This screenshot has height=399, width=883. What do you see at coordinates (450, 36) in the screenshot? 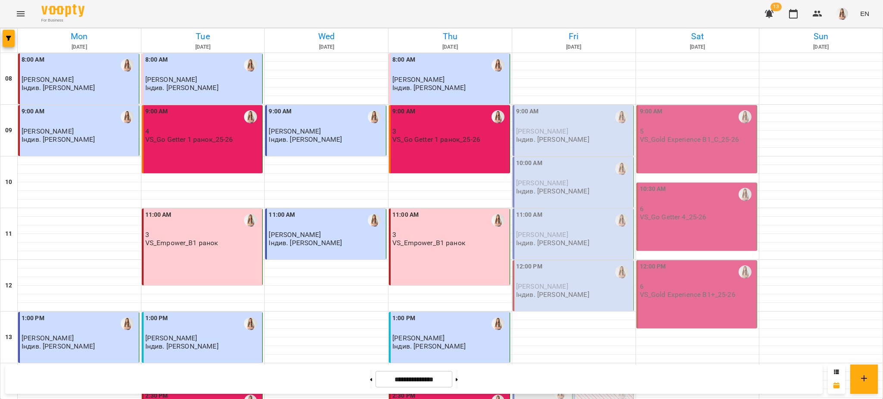
I see `h6: Thu` at bounding box center [450, 36].